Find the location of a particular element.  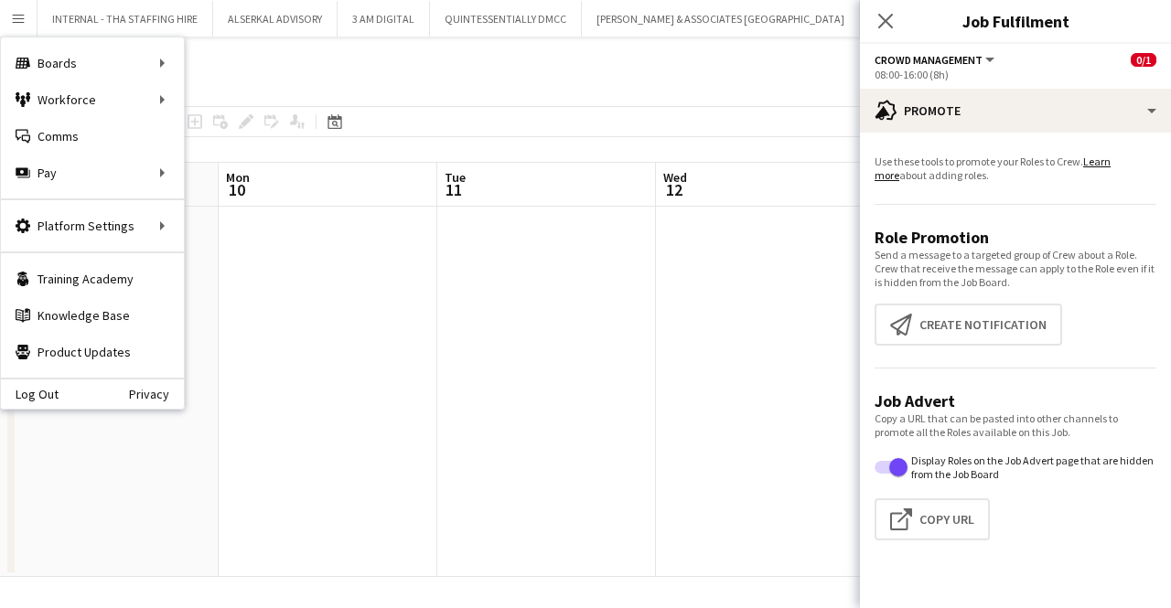

span: 10 is located at coordinates (236, 189).